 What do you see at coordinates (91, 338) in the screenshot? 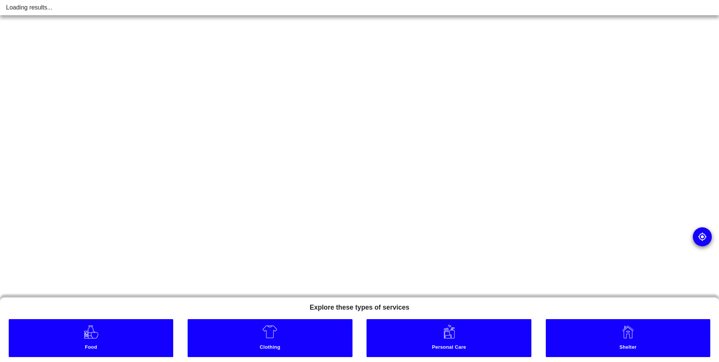
I see `a: Food` at bounding box center [91, 338].